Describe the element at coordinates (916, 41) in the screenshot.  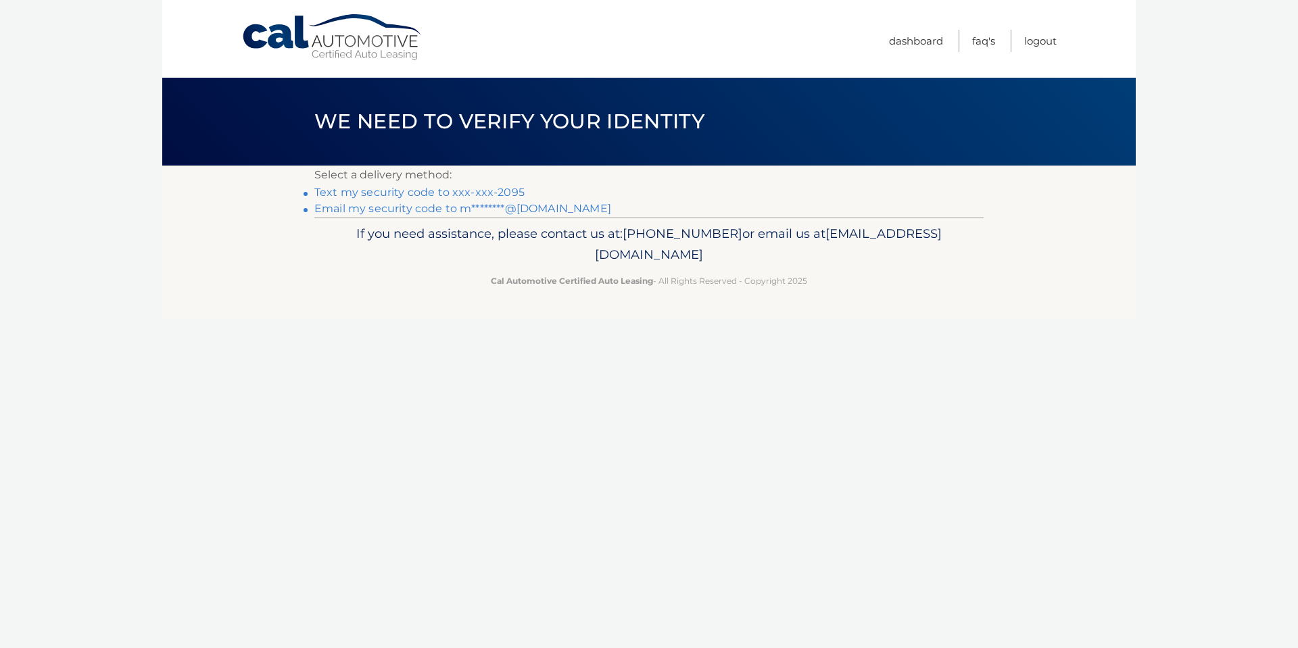
I see `a: Dashboard` at that location.